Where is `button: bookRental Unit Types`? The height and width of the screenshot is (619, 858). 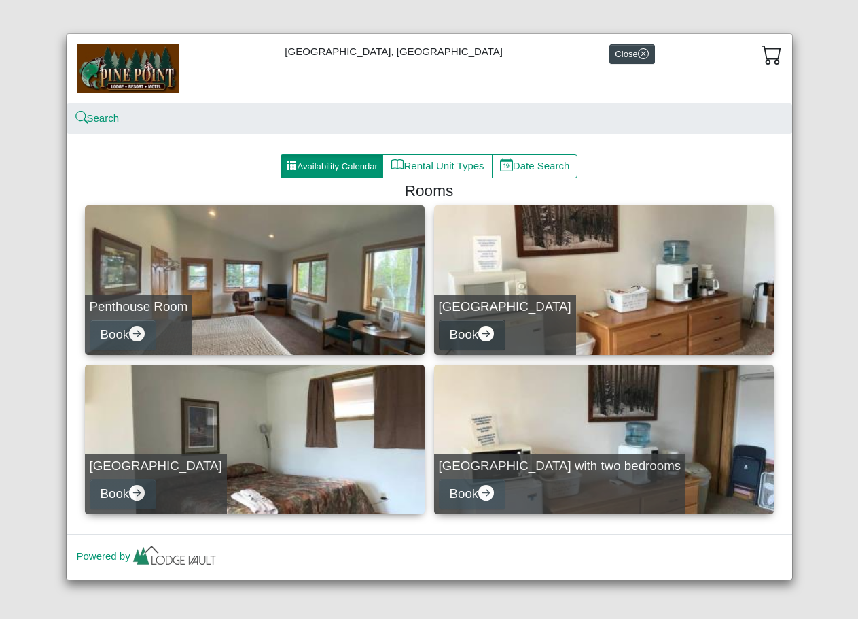 button: bookRental Unit Types is located at coordinates (437, 167).